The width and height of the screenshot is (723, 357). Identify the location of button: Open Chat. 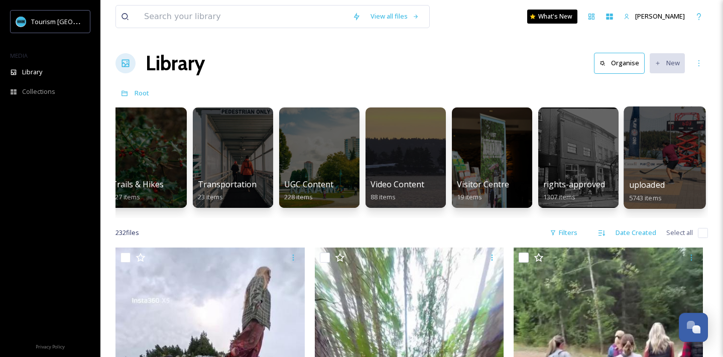
(693, 327).